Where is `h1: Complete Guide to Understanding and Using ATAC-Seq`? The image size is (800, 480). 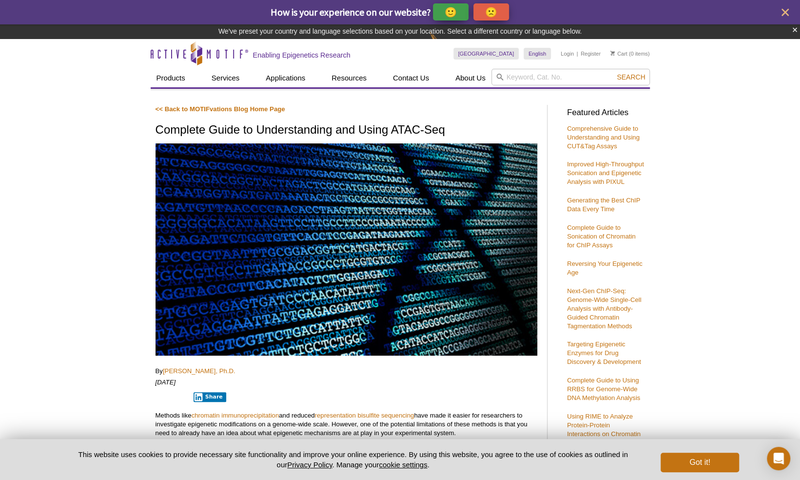 h1: Complete Guide to Understanding and Using ATAC-Seq is located at coordinates (346, 130).